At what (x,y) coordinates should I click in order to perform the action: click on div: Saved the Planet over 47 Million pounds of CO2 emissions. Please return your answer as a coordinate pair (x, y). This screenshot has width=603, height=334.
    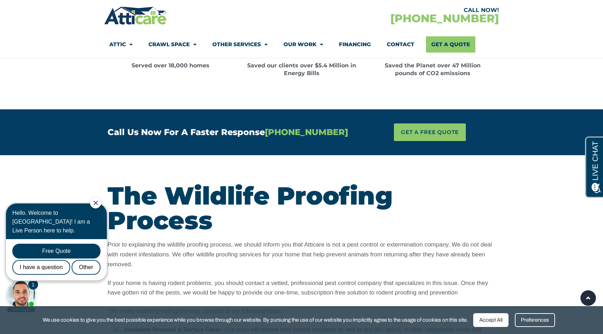
    Looking at the image, I should click on (432, 69).